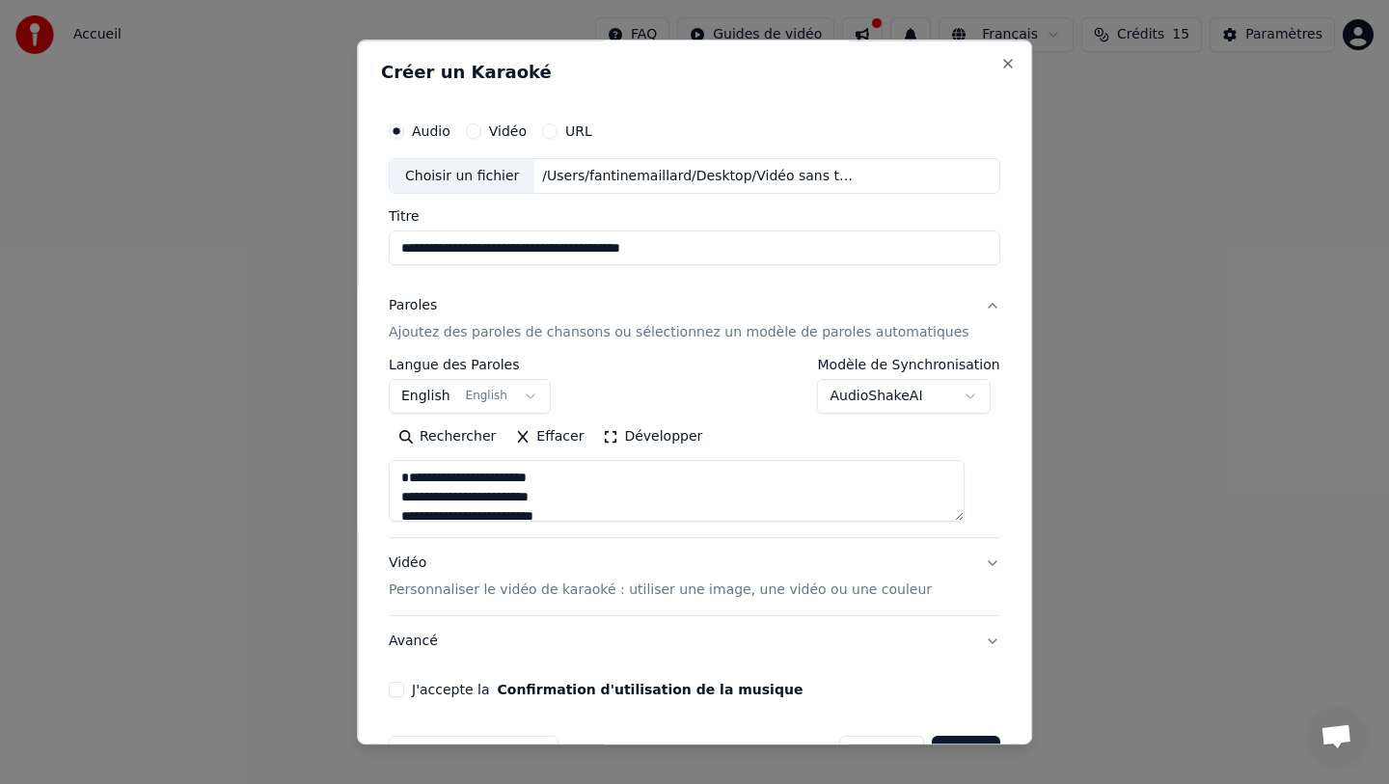 The image size is (1389, 784). Describe the element at coordinates (607, 691) in the screenshot. I see `label: J'accepte la` at that location.